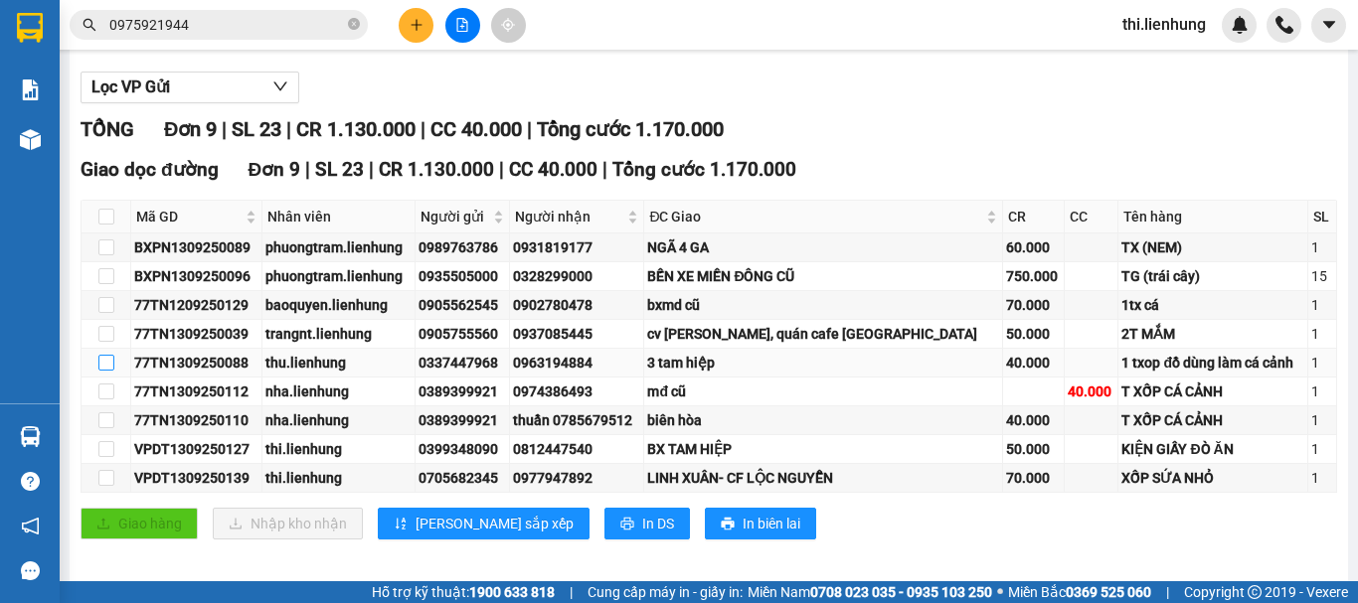  I want to click on td: 77TN1309250039, so click(197, 334).